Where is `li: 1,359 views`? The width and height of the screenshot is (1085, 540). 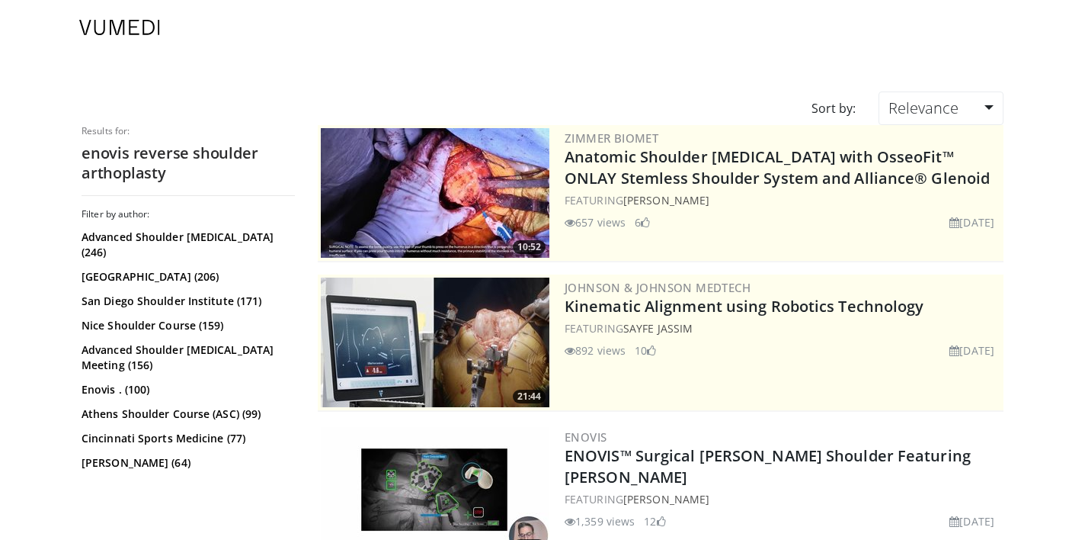
li: 1,359 views is located at coordinates (600, 521).